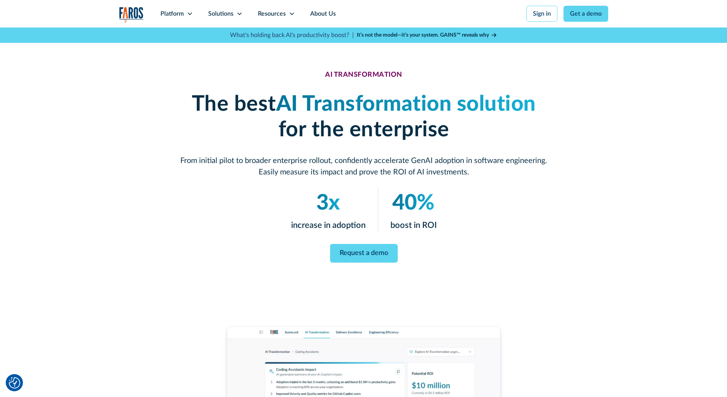 This screenshot has height=397, width=727. I want to click on p: boost in ROI, so click(413, 225).